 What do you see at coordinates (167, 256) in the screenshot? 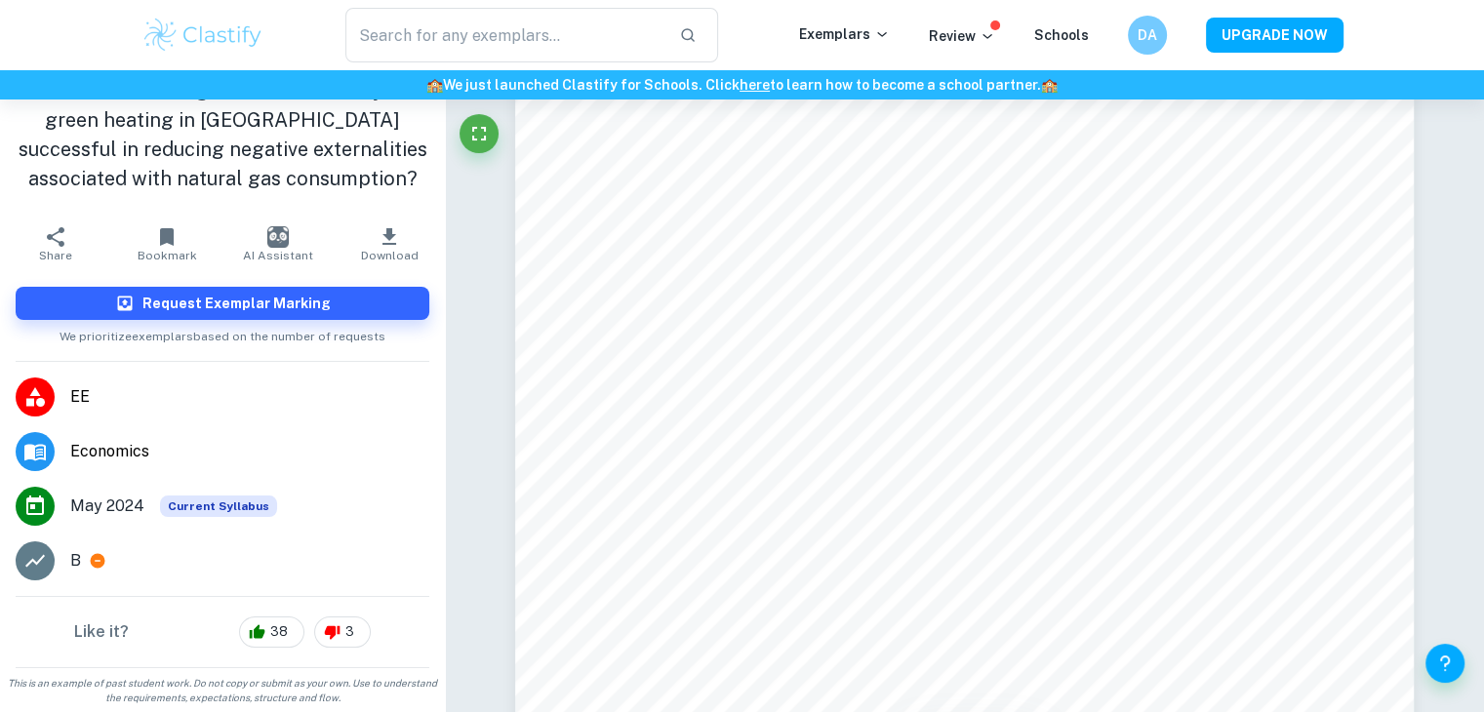
I see `span: Bookmark` at bounding box center [167, 256].